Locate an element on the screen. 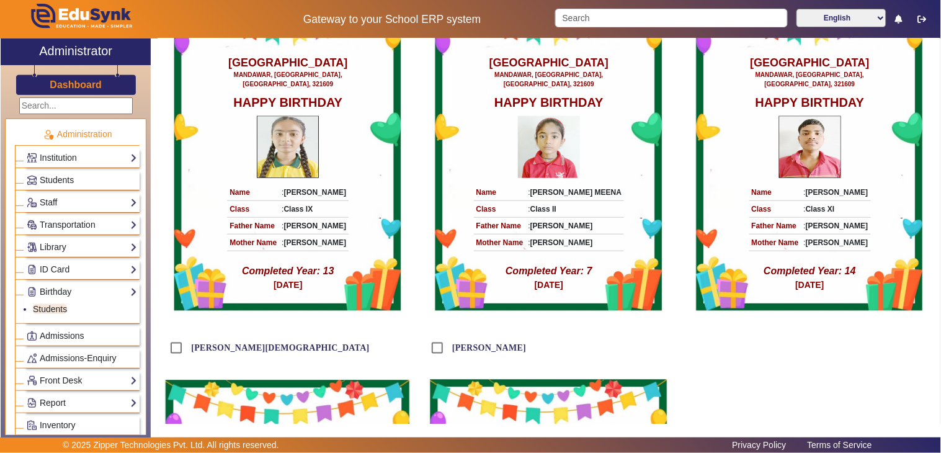 This screenshot has width=941, height=453. a: Terms of Service is located at coordinates (840, 445).